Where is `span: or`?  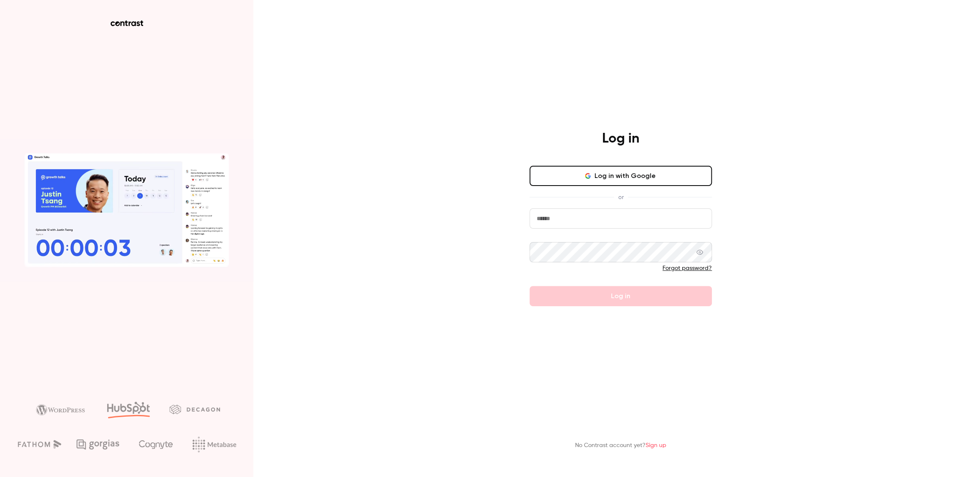
span: or is located at coordinates (621, 197).